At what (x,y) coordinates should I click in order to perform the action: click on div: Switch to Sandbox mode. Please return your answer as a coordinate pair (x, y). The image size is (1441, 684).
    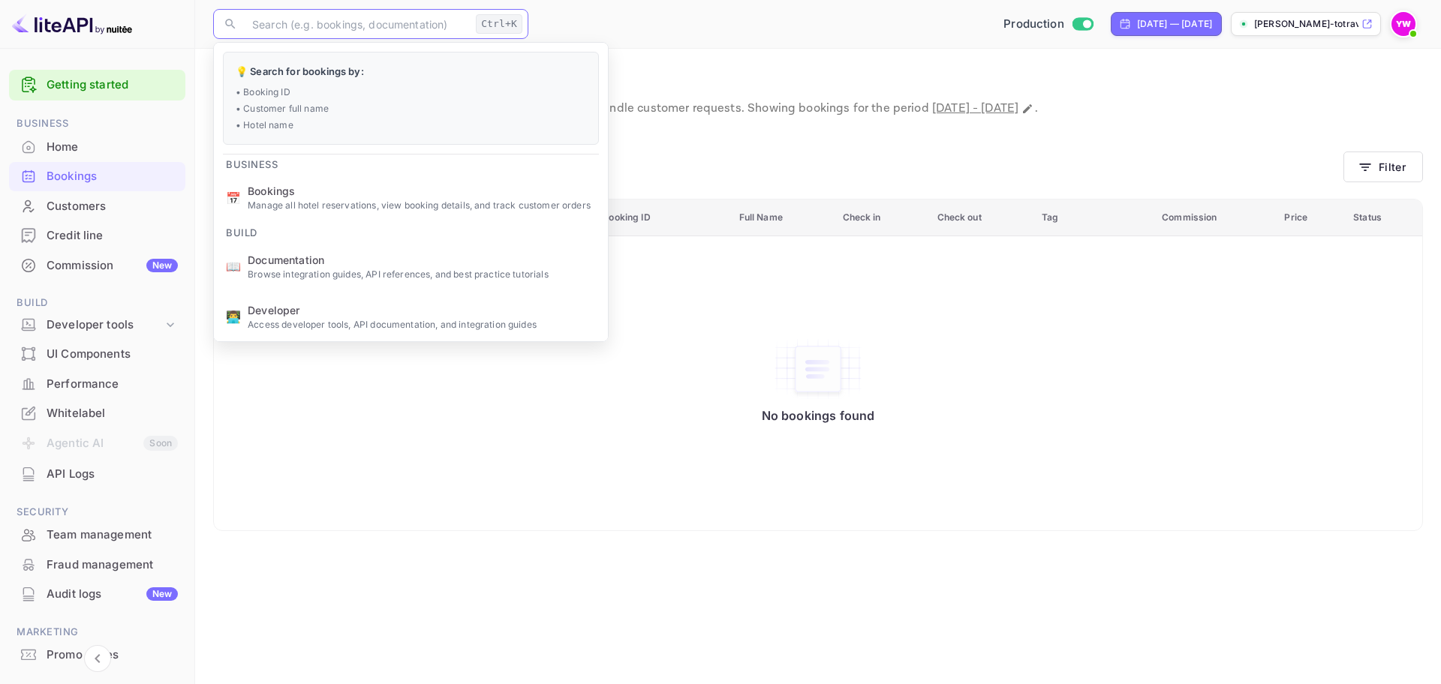
    Looking at the image, I should click on (1048, 24).